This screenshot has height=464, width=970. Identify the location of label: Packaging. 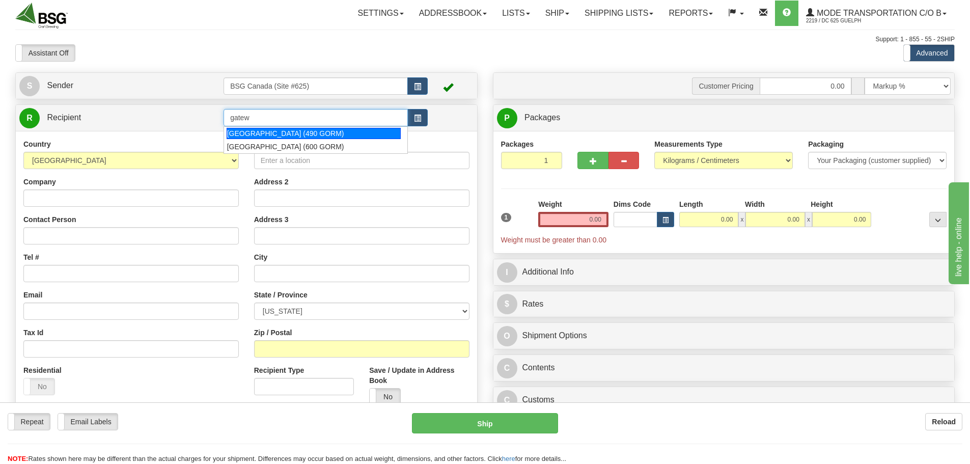
(826, 144).